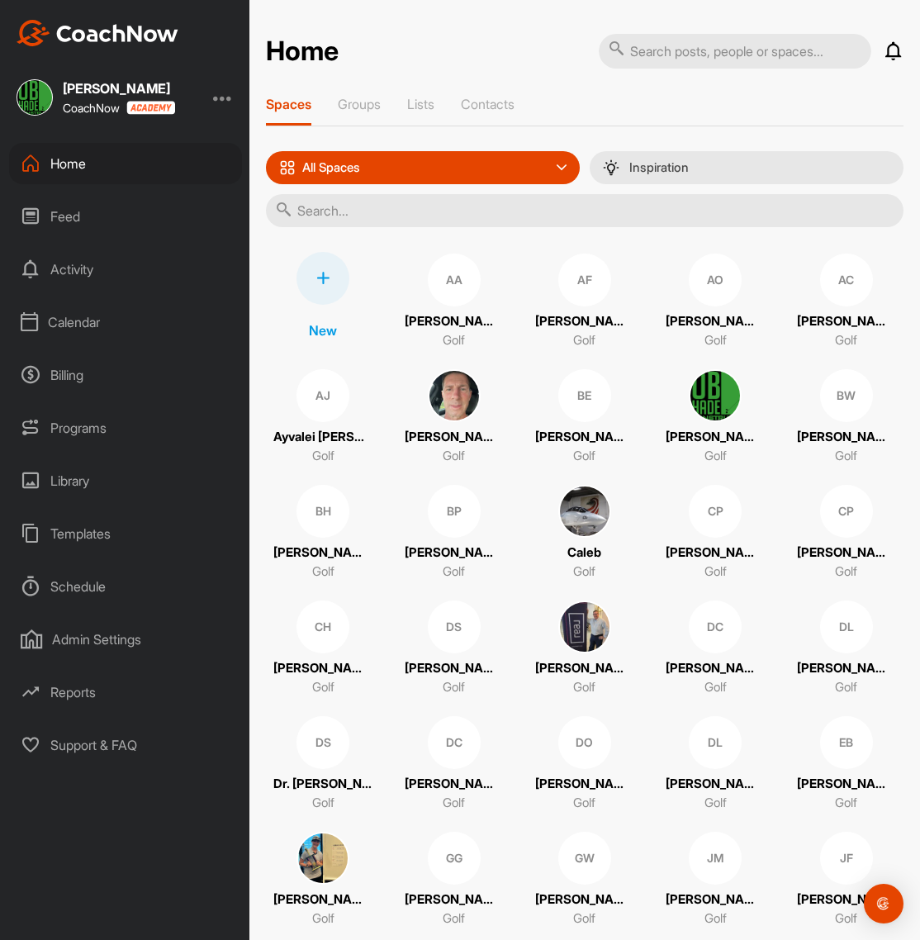 This screenshot has width=920, height=940. I want to click on img: square_4521ffefc278c8a558bd149590bc55ec.jpg, so click(585, 511).